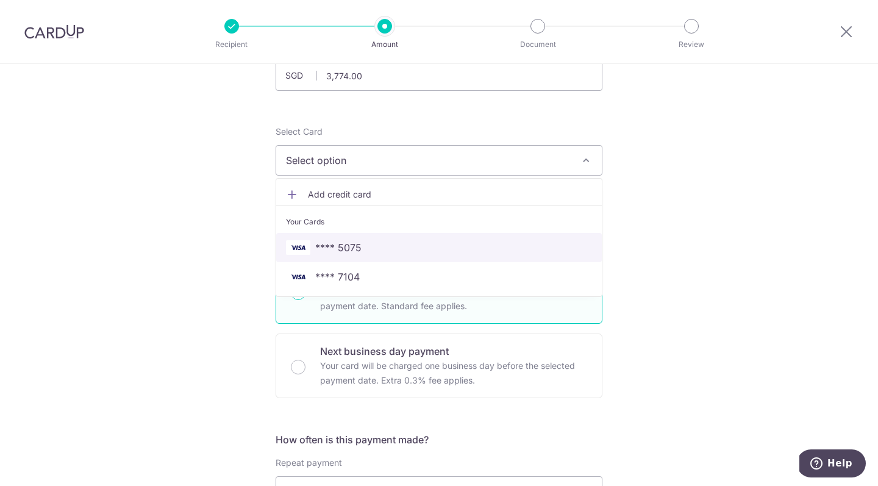  I want to click on p: Next business day payment, so click(454, 351).